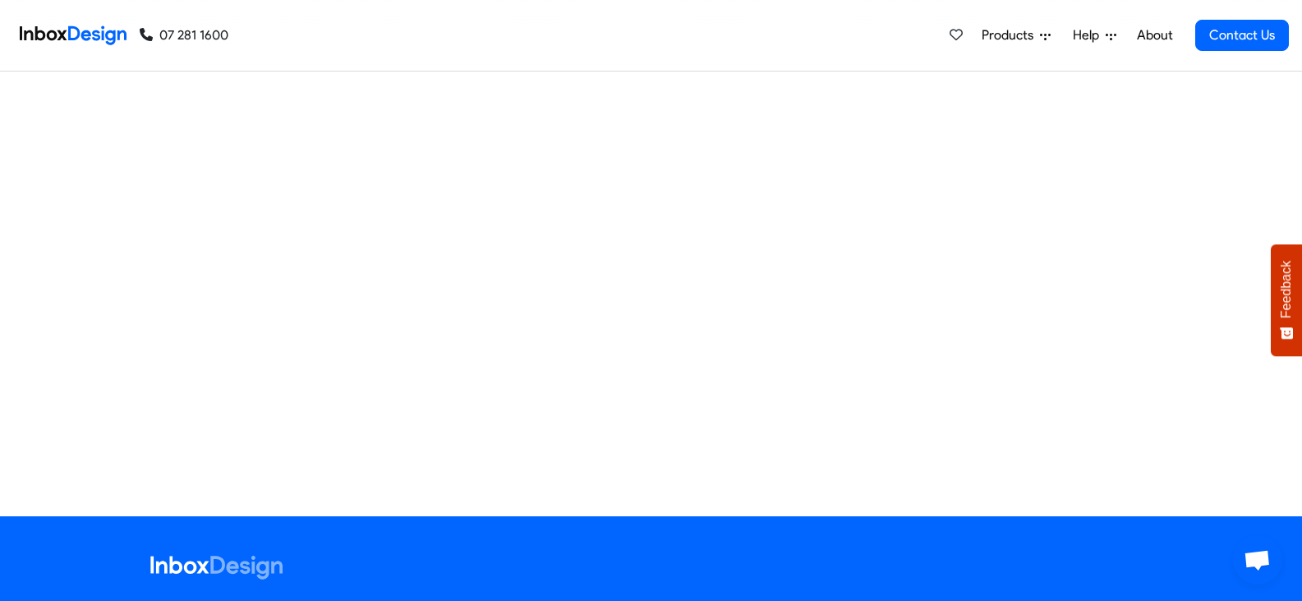 Image resolution: width=1302 pixels, height=601 pixels. Describe the element at coordinates (1154, 35) in the screenshot. I see `a: About` at that location.